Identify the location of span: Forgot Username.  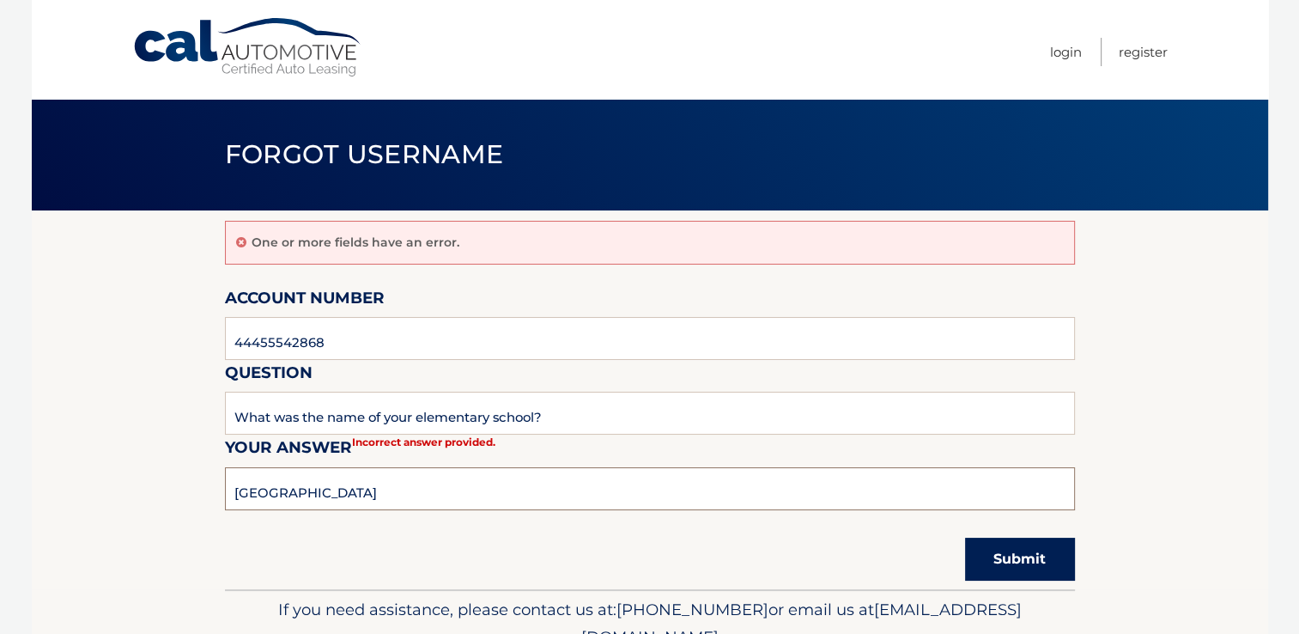
(364, 154).